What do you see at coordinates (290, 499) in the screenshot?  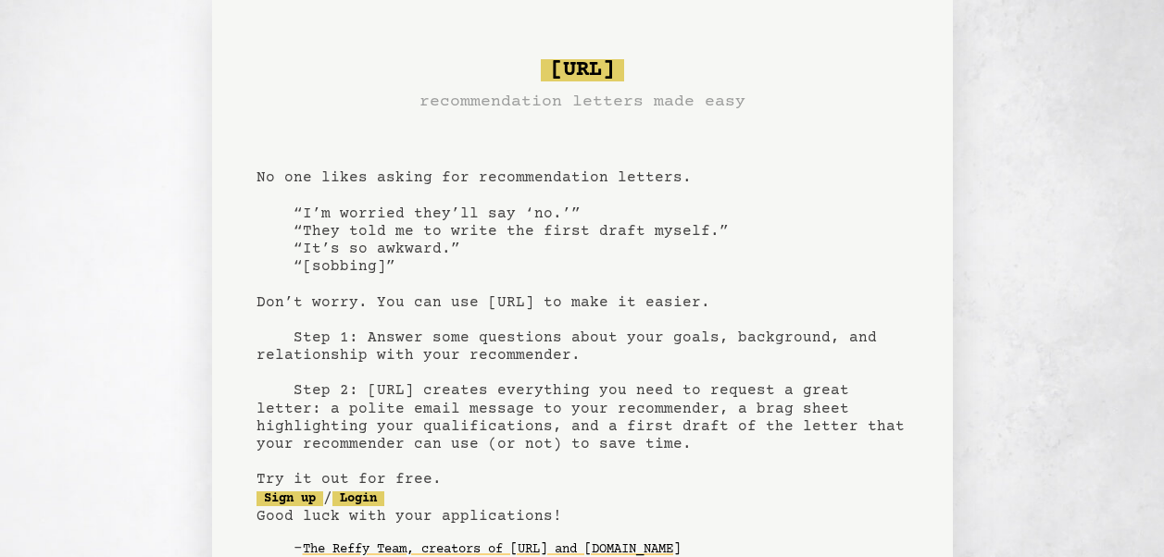 I see `a: Sign up` at bounding box center [290, 499].